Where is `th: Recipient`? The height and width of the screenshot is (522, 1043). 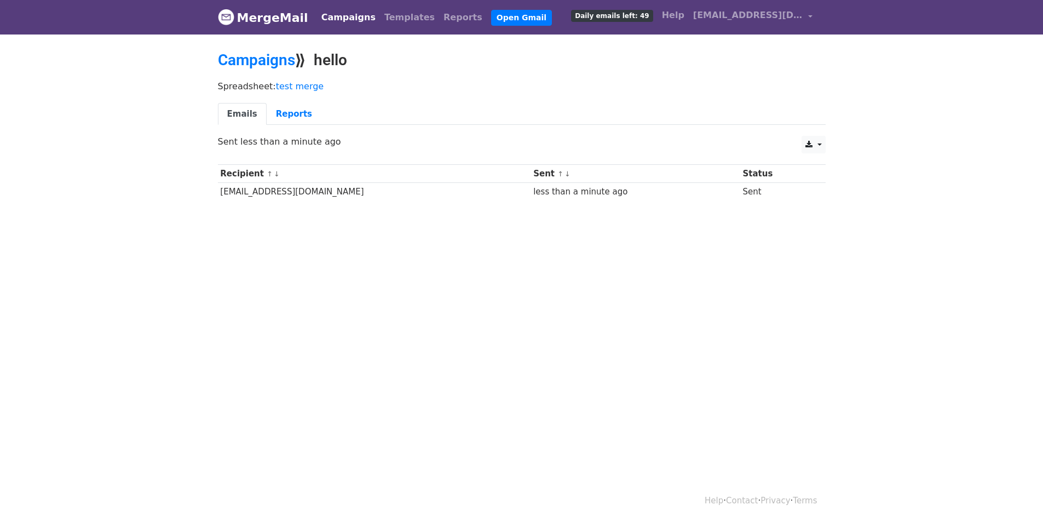 th: Recipient is located at coordinates (374, 174).